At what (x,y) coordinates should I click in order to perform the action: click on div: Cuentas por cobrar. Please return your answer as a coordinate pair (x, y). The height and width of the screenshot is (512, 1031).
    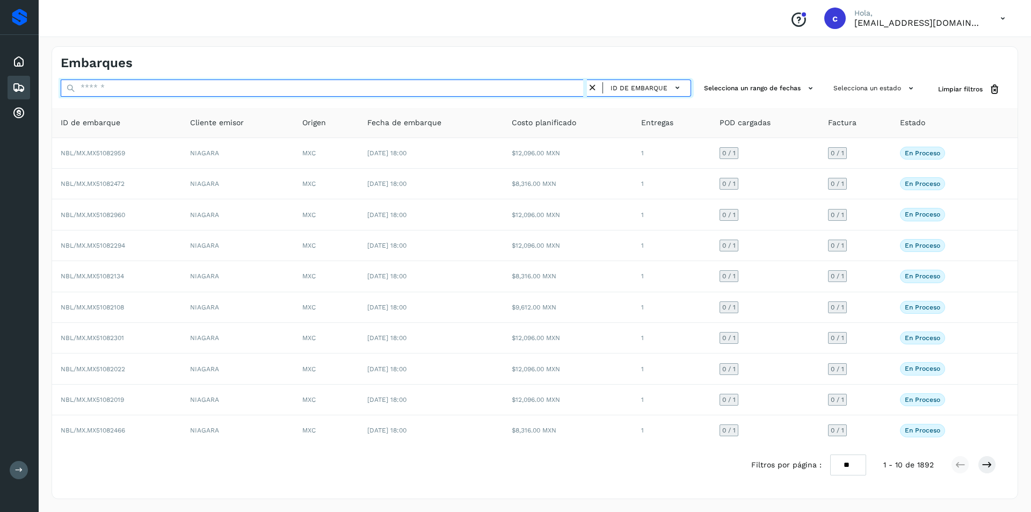
    Looking at the image, I should click on (19, 113).